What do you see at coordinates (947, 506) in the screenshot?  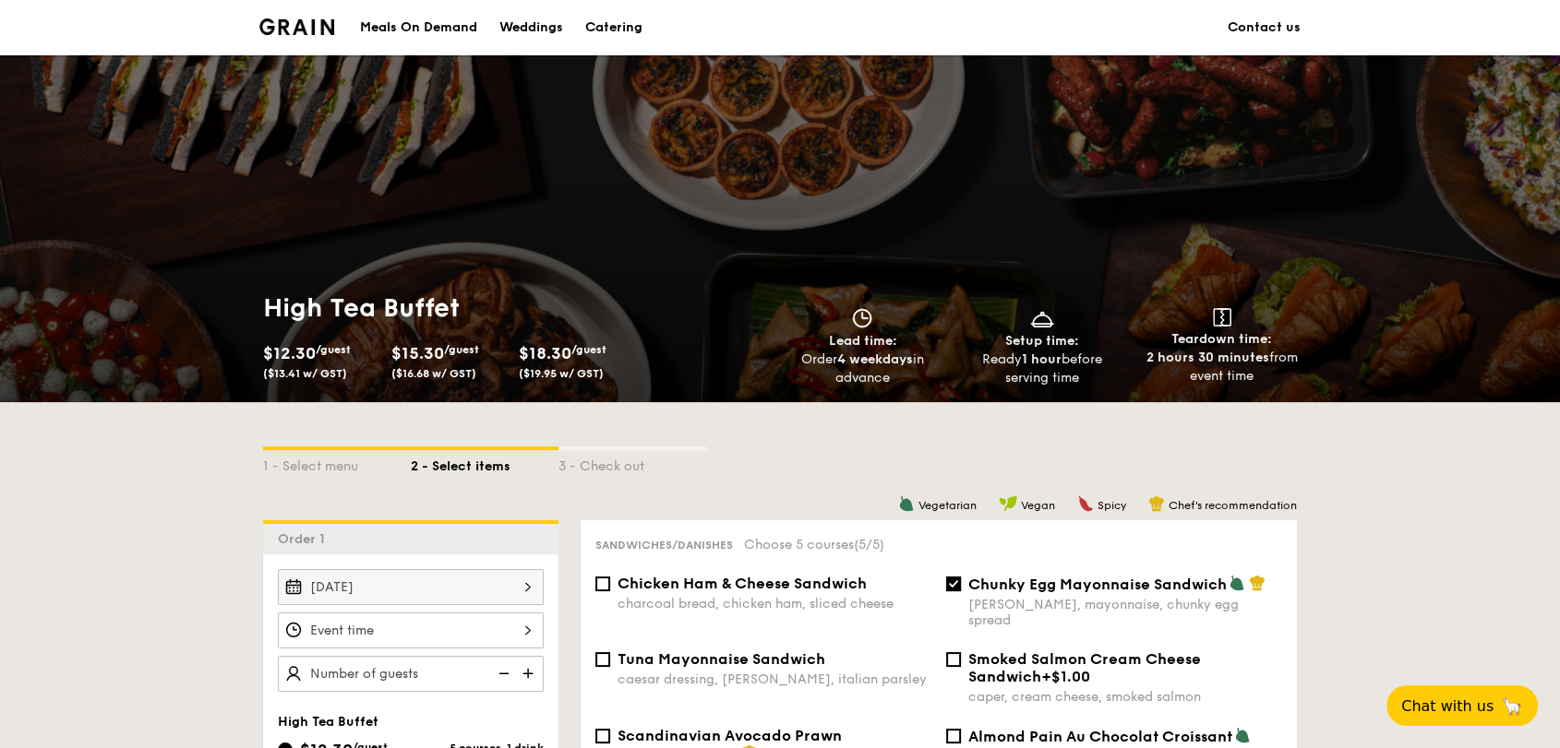 I see `span: Vegetarian` at bounding box center [947, 506].